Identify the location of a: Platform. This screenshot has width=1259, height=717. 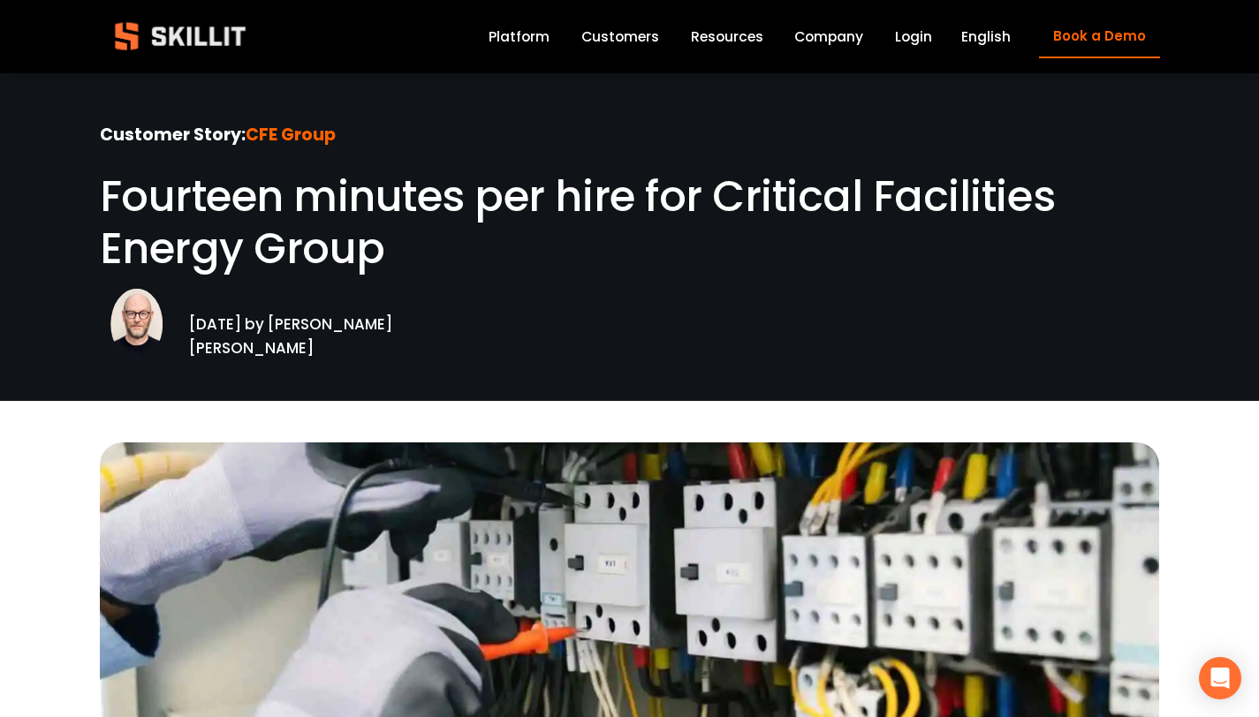
(518, 36).